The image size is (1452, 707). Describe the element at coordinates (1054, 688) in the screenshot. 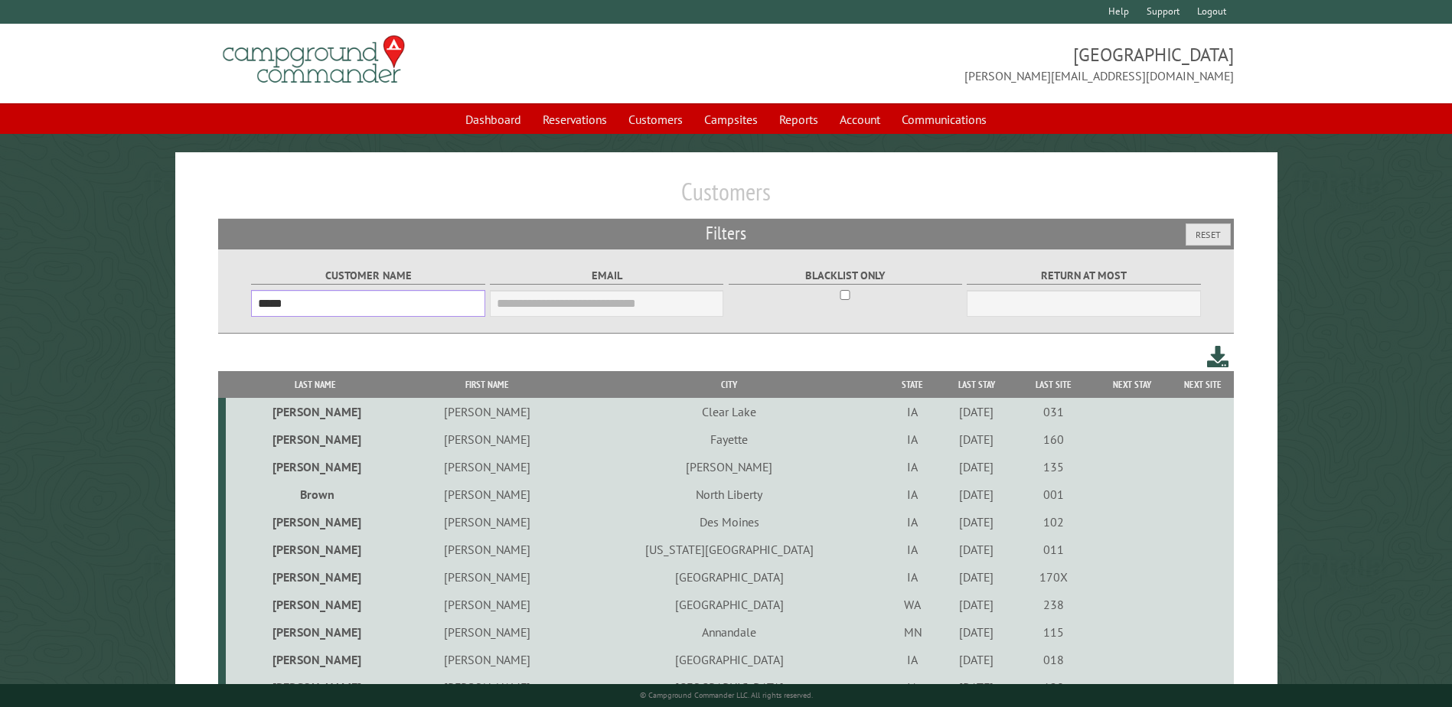

I see `td: 120` at that location.